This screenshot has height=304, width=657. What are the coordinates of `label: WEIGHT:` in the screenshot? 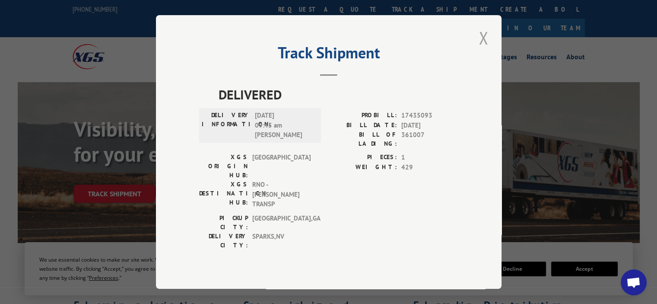 It's located at (363, 167).